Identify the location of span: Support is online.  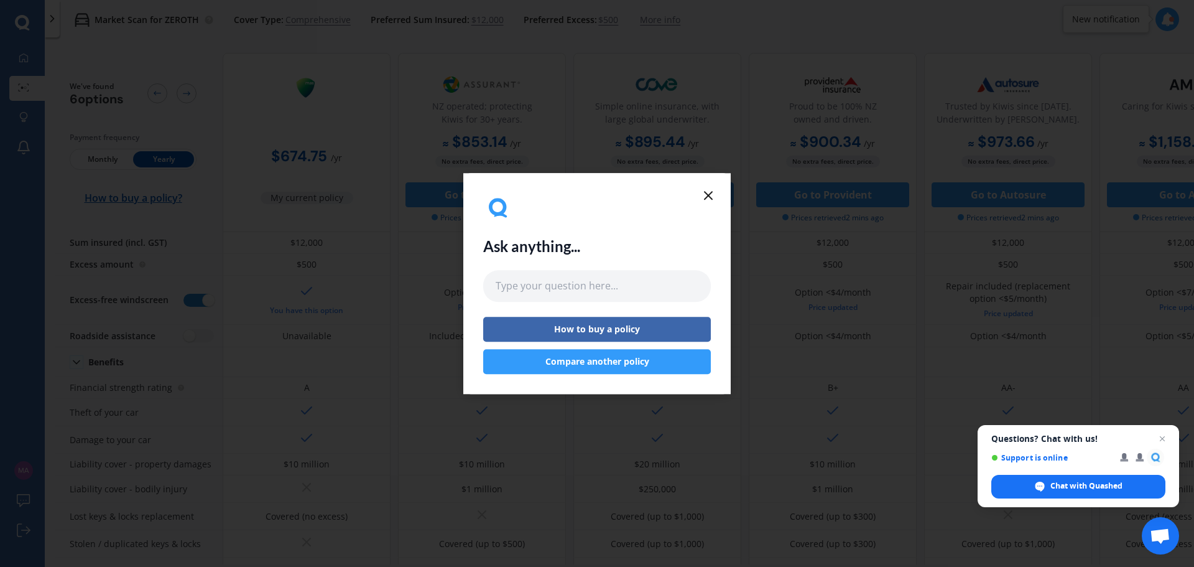
(1051, 457).